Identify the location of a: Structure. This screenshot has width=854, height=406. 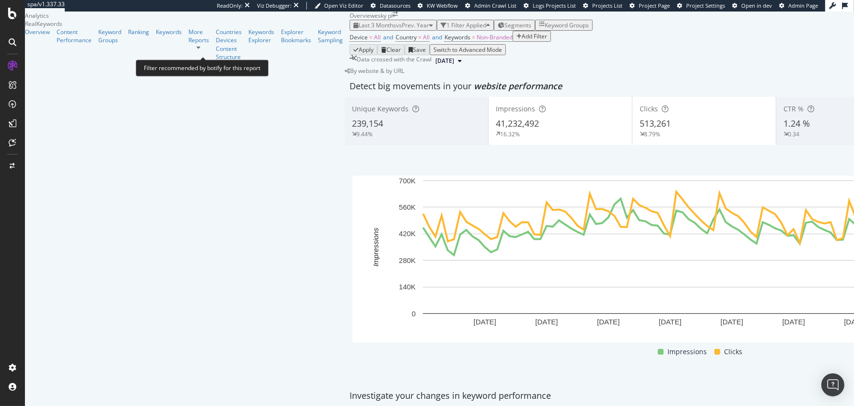
(229, 57).